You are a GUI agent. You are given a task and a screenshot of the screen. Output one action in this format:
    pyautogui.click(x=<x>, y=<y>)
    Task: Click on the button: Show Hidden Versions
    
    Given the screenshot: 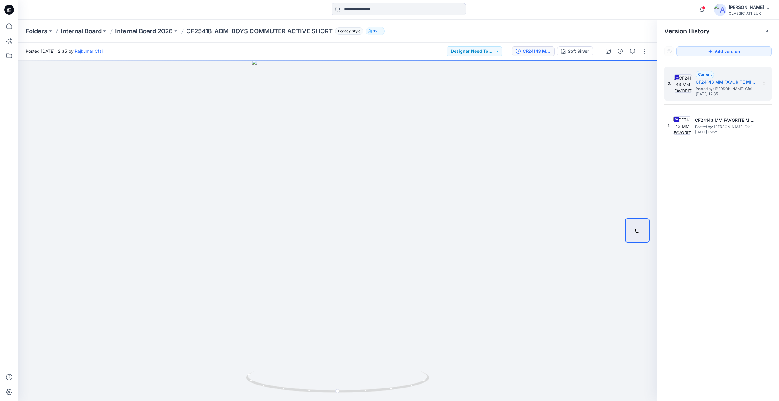 What is the action you would take?
    pyautogui.click(x=670, y=51)
    